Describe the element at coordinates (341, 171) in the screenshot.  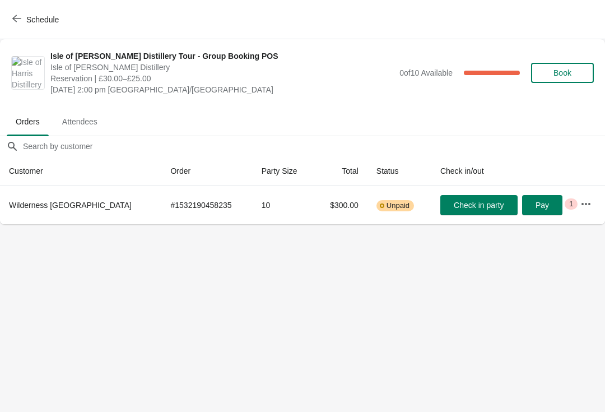
I see `th: Total` at that location.